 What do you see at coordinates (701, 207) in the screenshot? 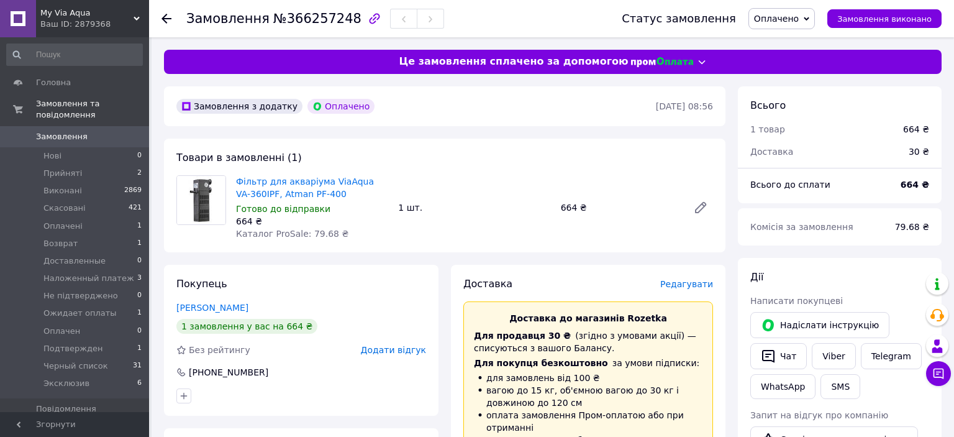
I see `a: Редагувати` at bounding box center [701, 207].